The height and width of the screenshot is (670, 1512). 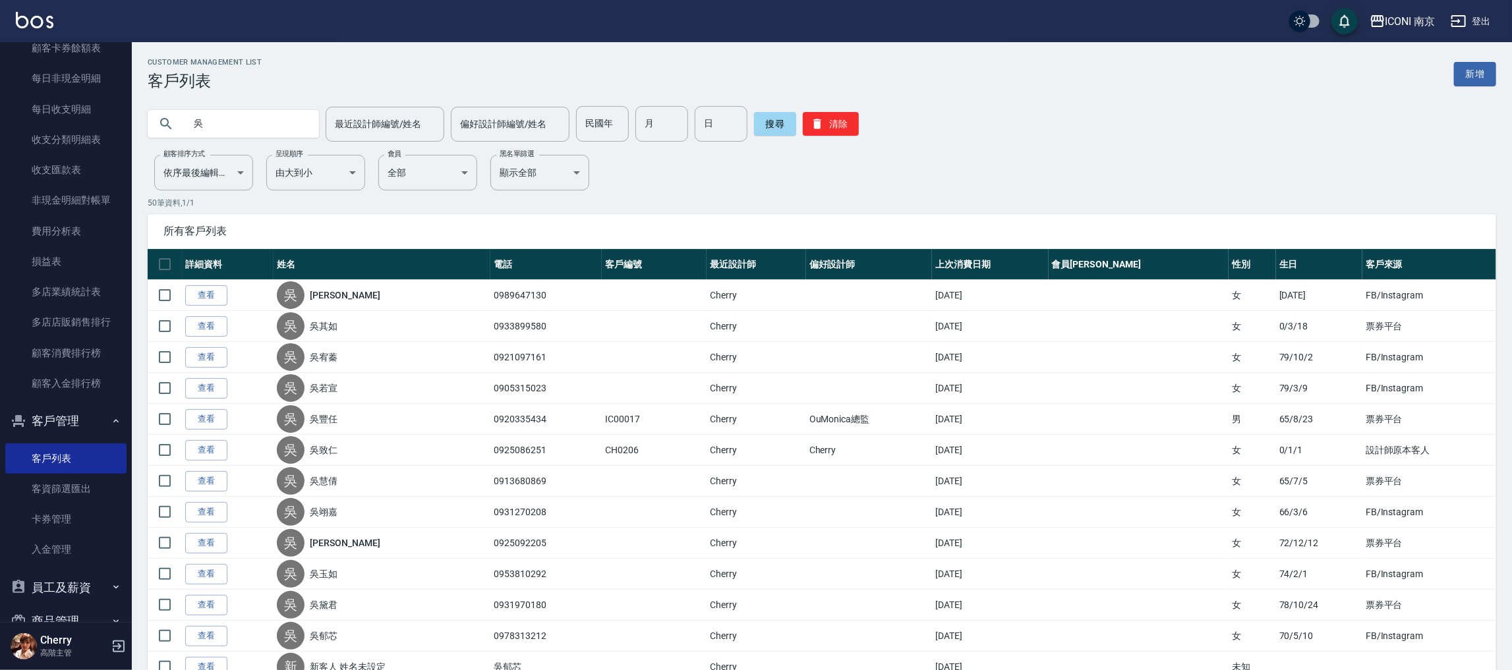 What do you see at coordinates (1410, 21) in the screenshot?
I see `div: ICONI 南京` at bounding box center [1410, 21].